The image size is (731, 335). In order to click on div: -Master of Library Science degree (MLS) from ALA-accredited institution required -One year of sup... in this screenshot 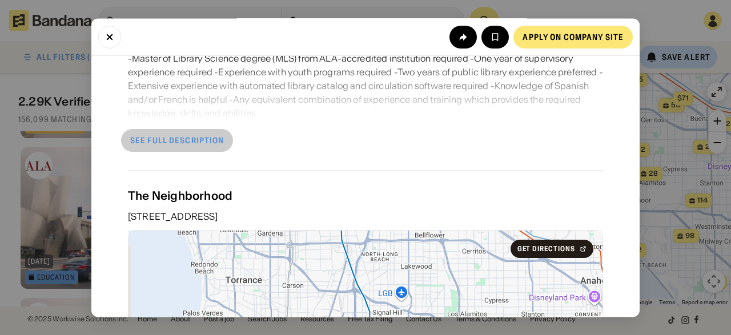, I will do `click(366, 86)`.